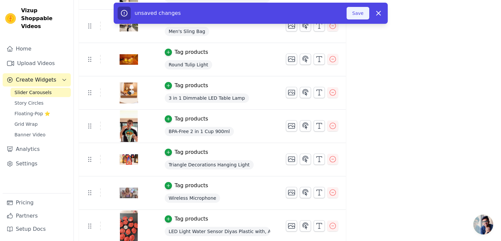 The width and height of the screenshot is (501, 241). What do you see at coordinates (37, 216) in the screenshot?
I see `a: Partners` at bounding box center [37, 216].